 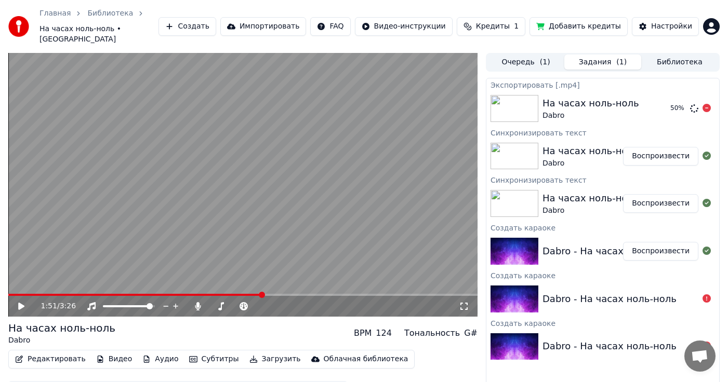 I want to click on nav: breadcrumb, so click(x=99, y=26).